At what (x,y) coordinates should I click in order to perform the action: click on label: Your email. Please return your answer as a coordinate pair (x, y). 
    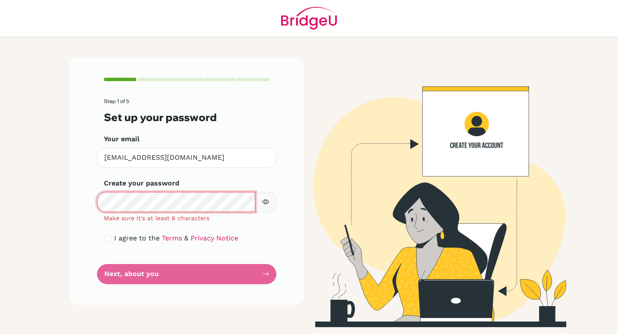
    Looking at the image, I should click on (121, 139).